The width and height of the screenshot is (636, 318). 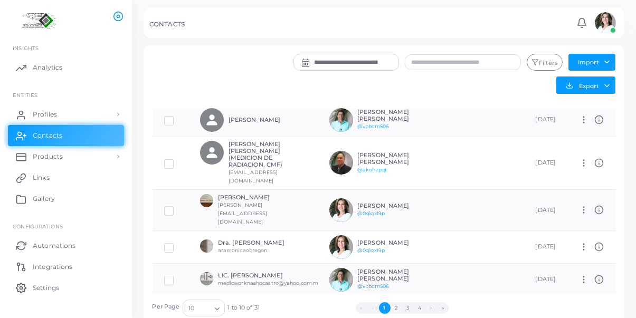 What do you see at coordinates (66, 114) in the screenshot?
I see `a: Profiles` at bounding box center [66, 114].